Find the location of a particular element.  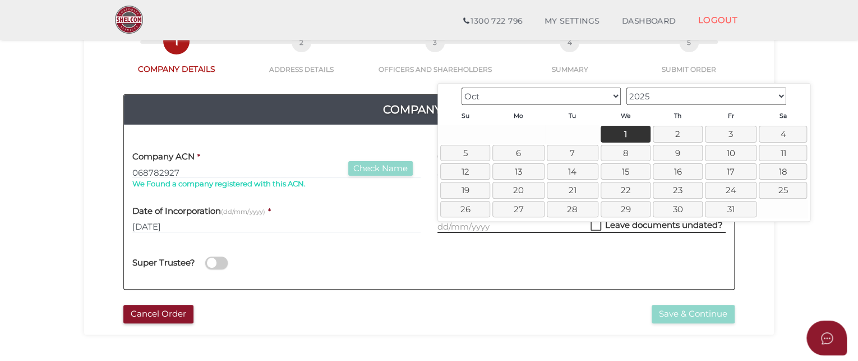

a: LOGOUT is located at coordinates (718, 20).